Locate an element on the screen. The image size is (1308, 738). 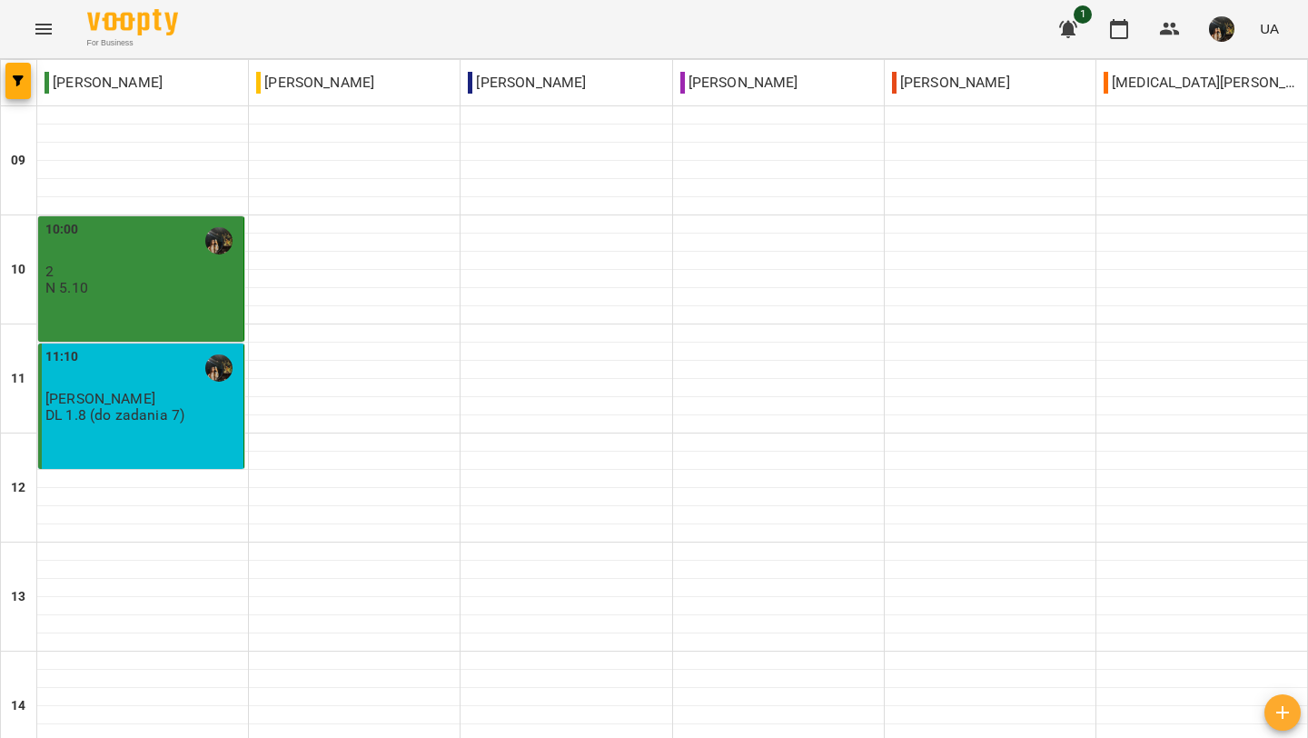
button: Створити урок is located at coordinates (1282, 712).